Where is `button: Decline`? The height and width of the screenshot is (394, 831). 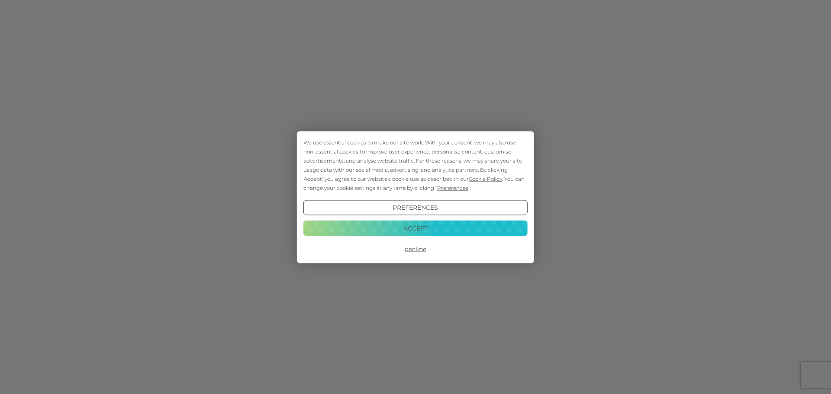 button: Decline is located at coordinates (415, 249).